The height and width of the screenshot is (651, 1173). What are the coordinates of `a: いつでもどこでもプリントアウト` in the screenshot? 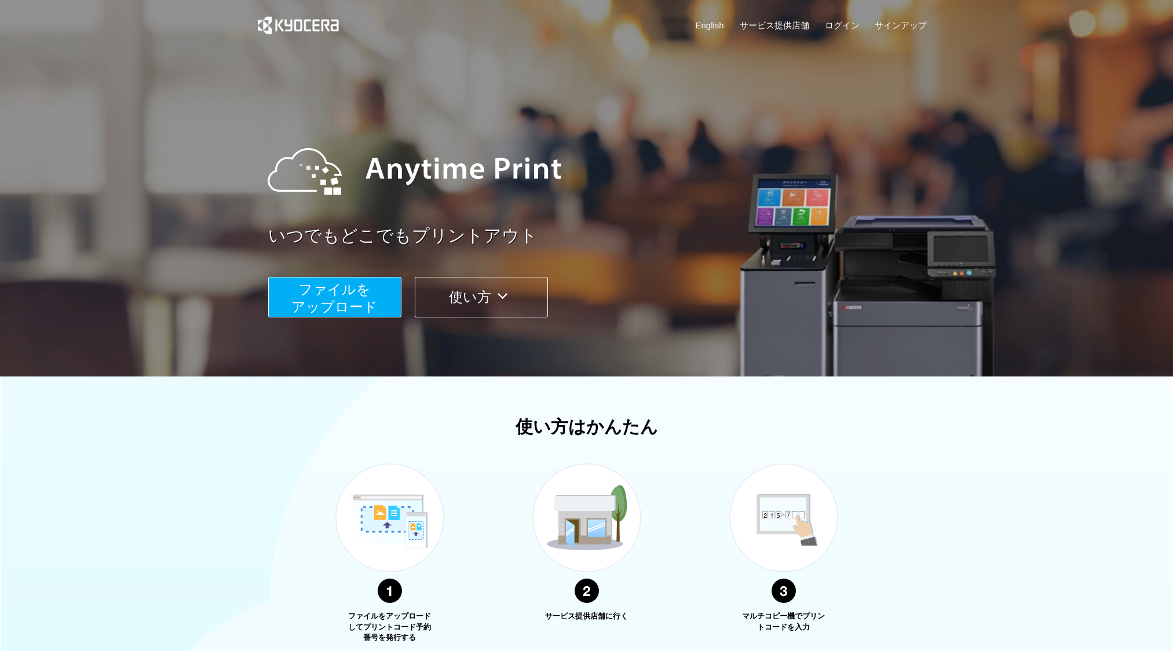 It's located at (602, 236).